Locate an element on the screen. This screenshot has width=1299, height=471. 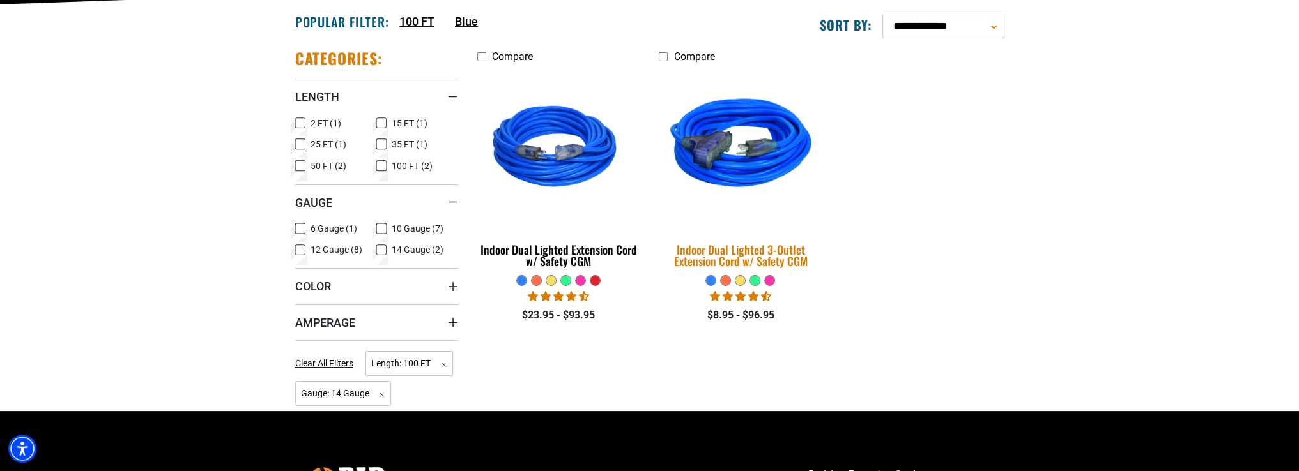
div: Indoor Dual Lighted Extension Cord w/ Safety CGM is located at coordinates (558, 256).